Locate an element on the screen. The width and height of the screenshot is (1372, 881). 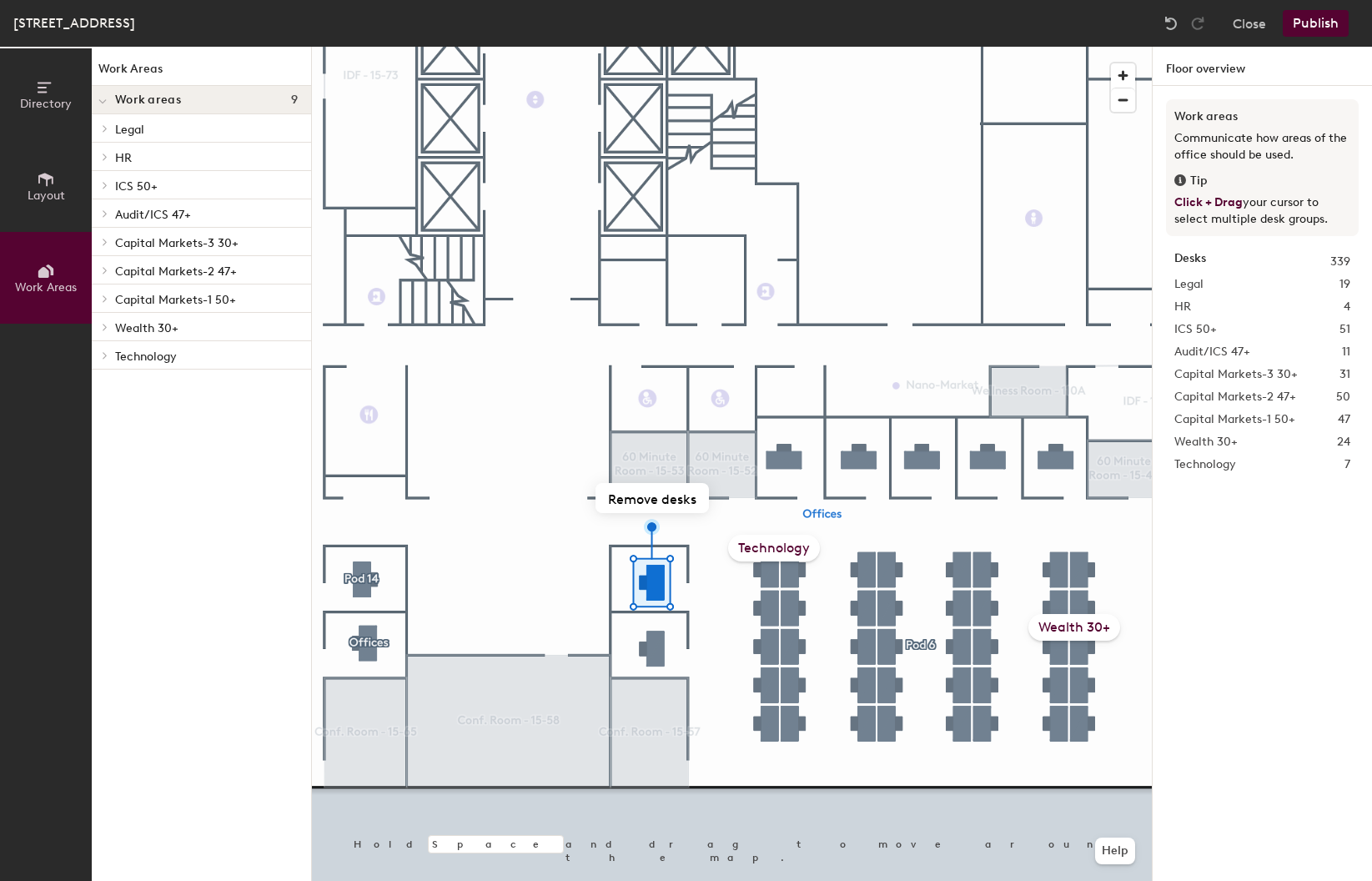
span: 7 is located at coordinates (1346, 465).